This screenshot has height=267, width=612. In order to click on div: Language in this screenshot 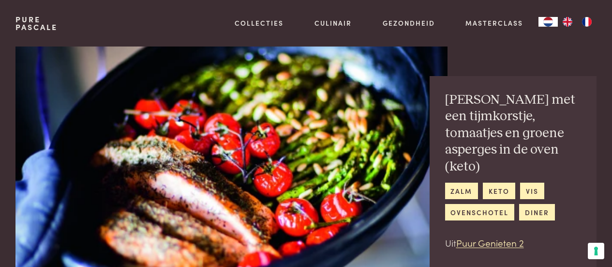, I will do `click(548, 22)`.